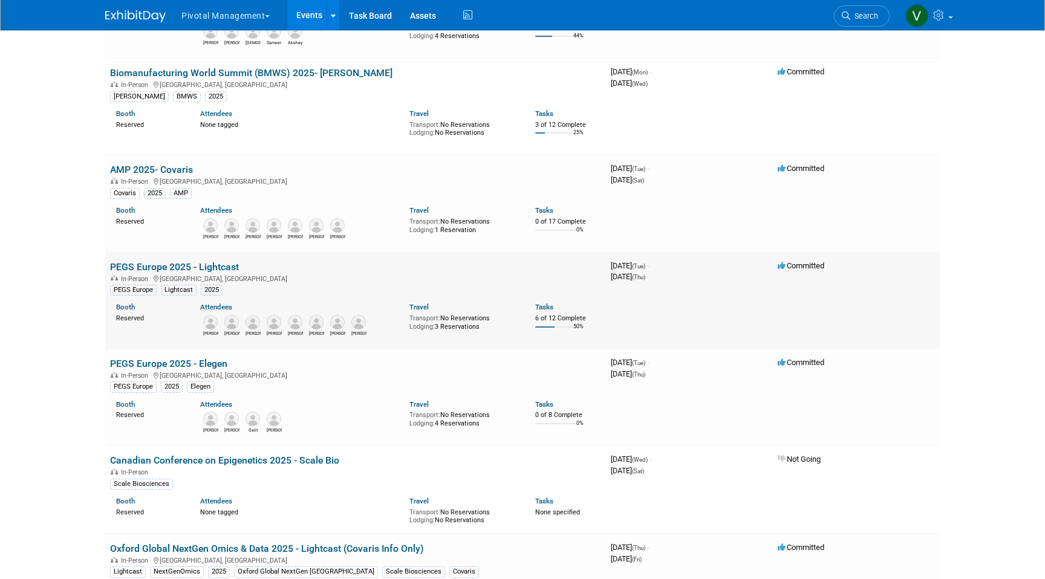 This screenshot has width=1045, height=579. Describe the element at coordinates (274, 430) in the screenshot. I see `div: Ross Kettleborough` at that location.